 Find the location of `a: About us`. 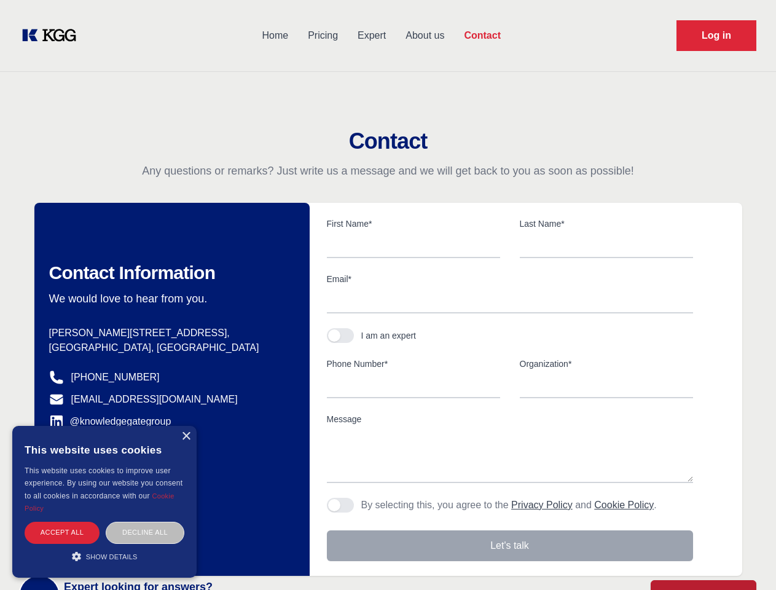

a: About us is located at coordinates (425, 36).